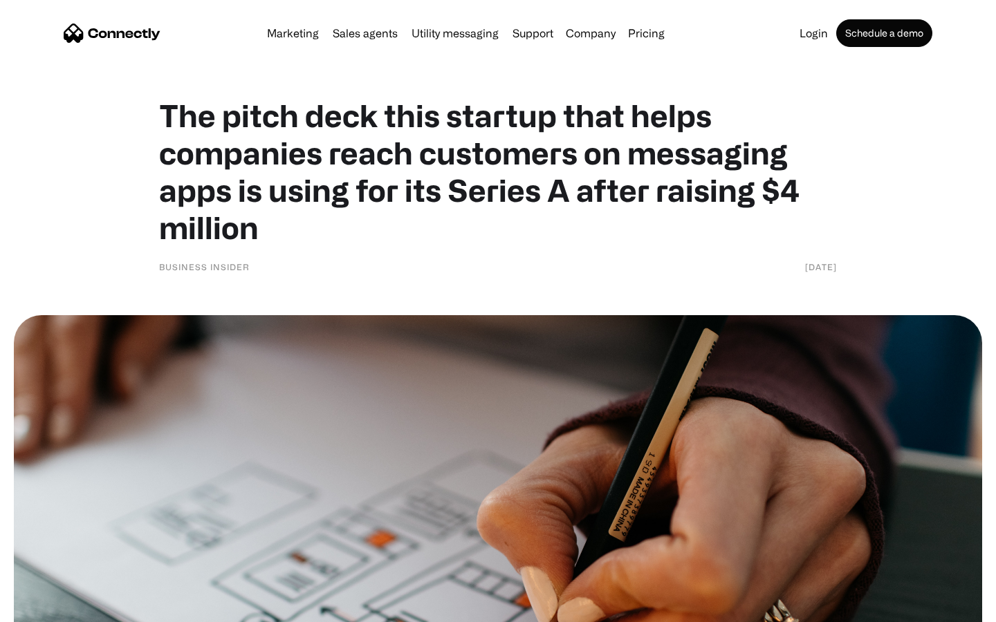 This screenshot has width=996, height=622. What do you see at coordinates (204, 267) in the screenshot?
I see `div: Business Insider` at bounding box center [204, 267].